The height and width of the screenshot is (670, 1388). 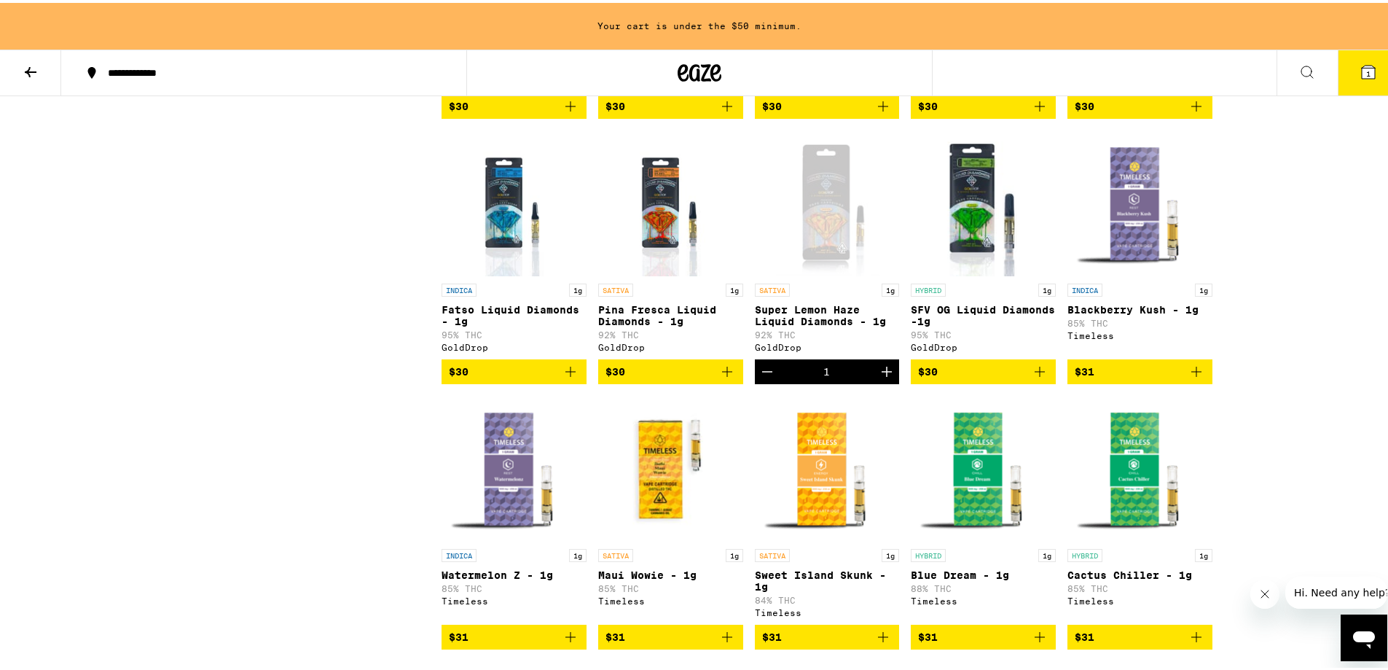 I want to click on img: GoldDrop - Pina Fresca Liquid Diamonds - 1g, so click(x=670, y=200).